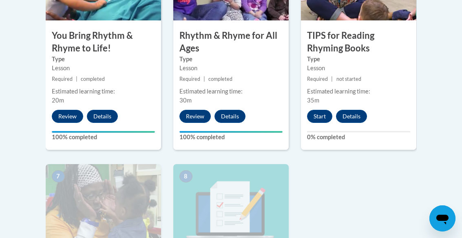 This screenshot has height=238, width=462. I want to click on span: 20m, so click(58, 100).